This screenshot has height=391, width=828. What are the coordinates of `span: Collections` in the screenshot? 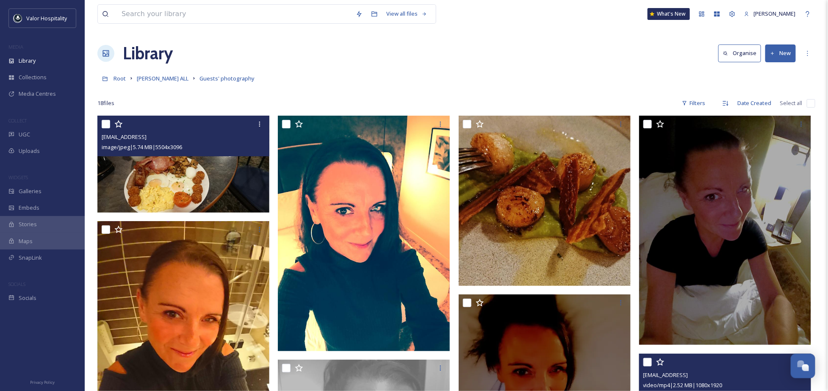 It's located at (33, 77).